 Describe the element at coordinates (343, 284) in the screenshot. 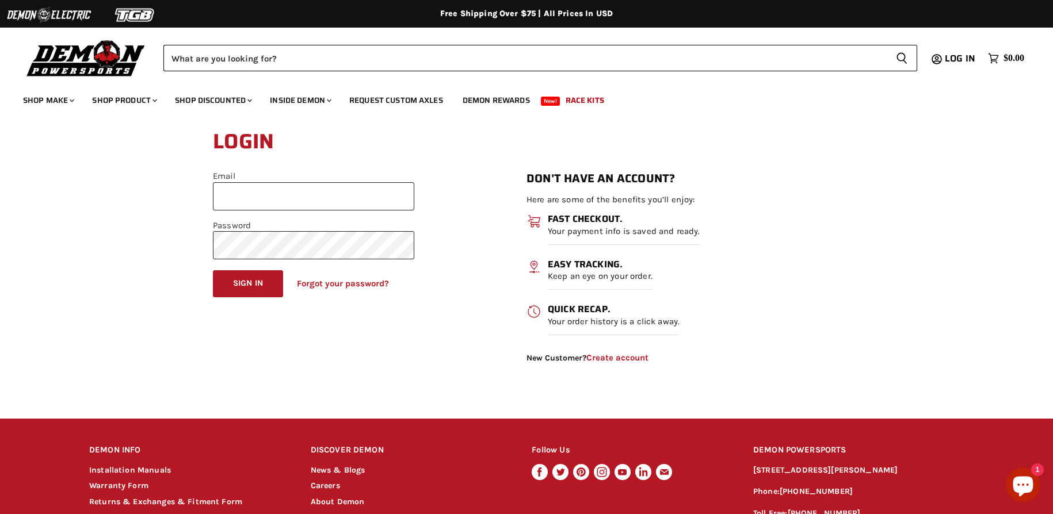

I see `a: Forgot your password?` at that location.